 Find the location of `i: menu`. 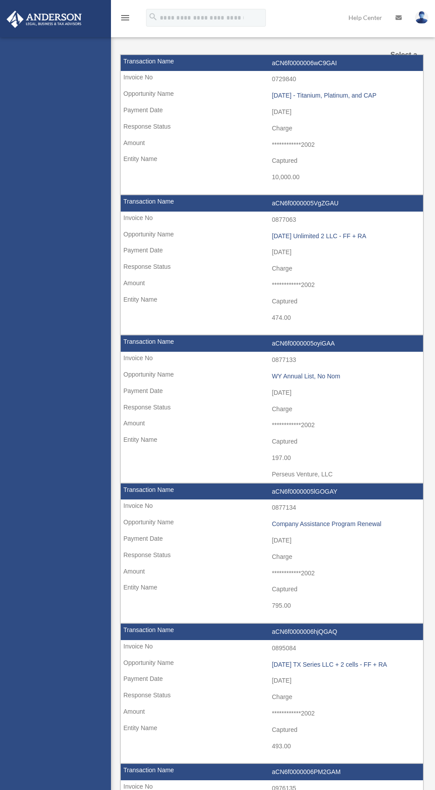

i: menu is located at coordinates (125, 18).